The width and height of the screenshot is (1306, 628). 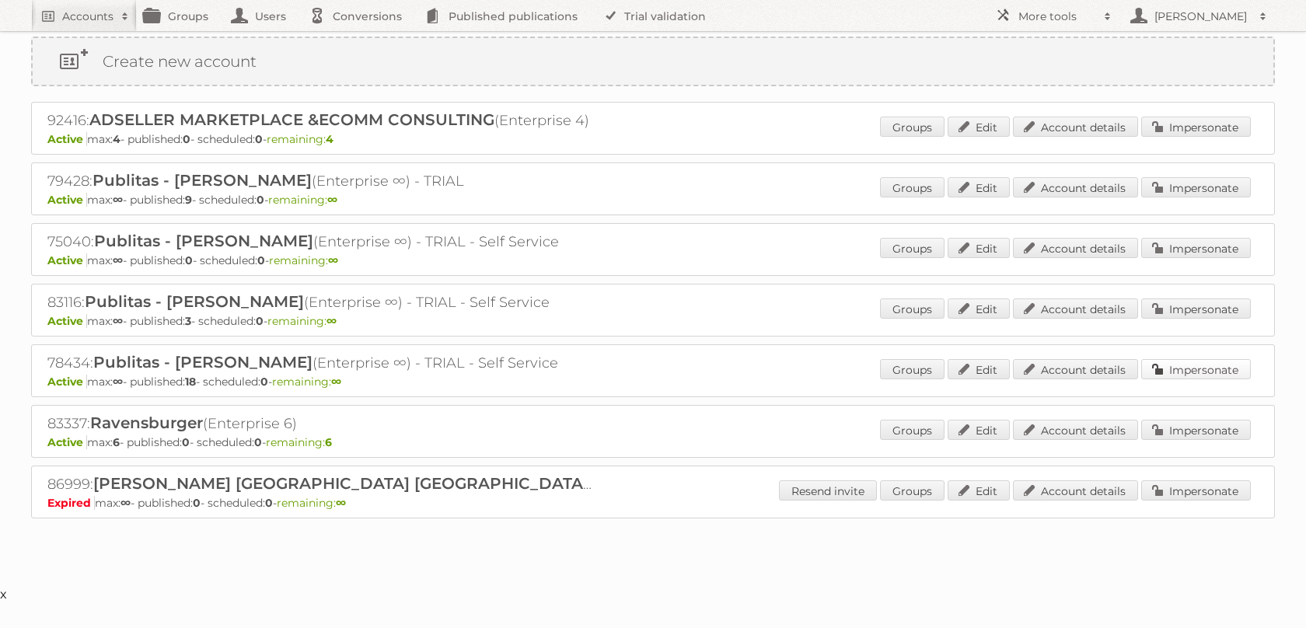 I want to click on strong: 18, so click(x=190, y=382).